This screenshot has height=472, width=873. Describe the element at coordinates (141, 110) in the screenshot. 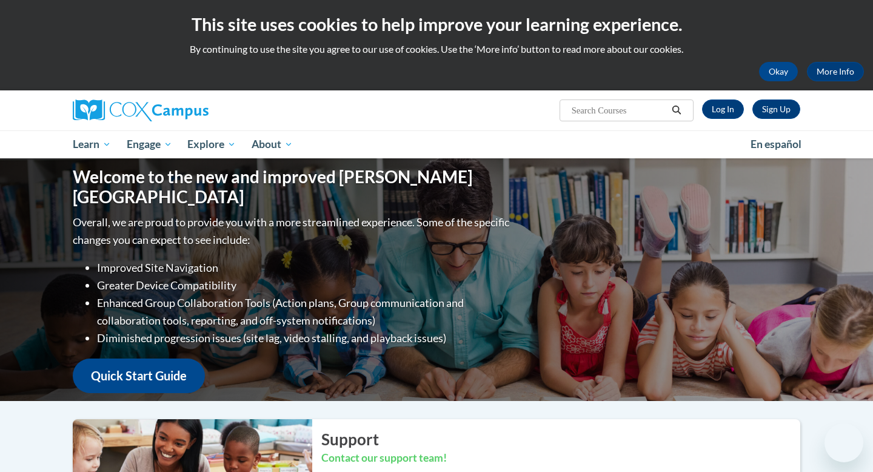

I see `img: Cox Campus` at that location.